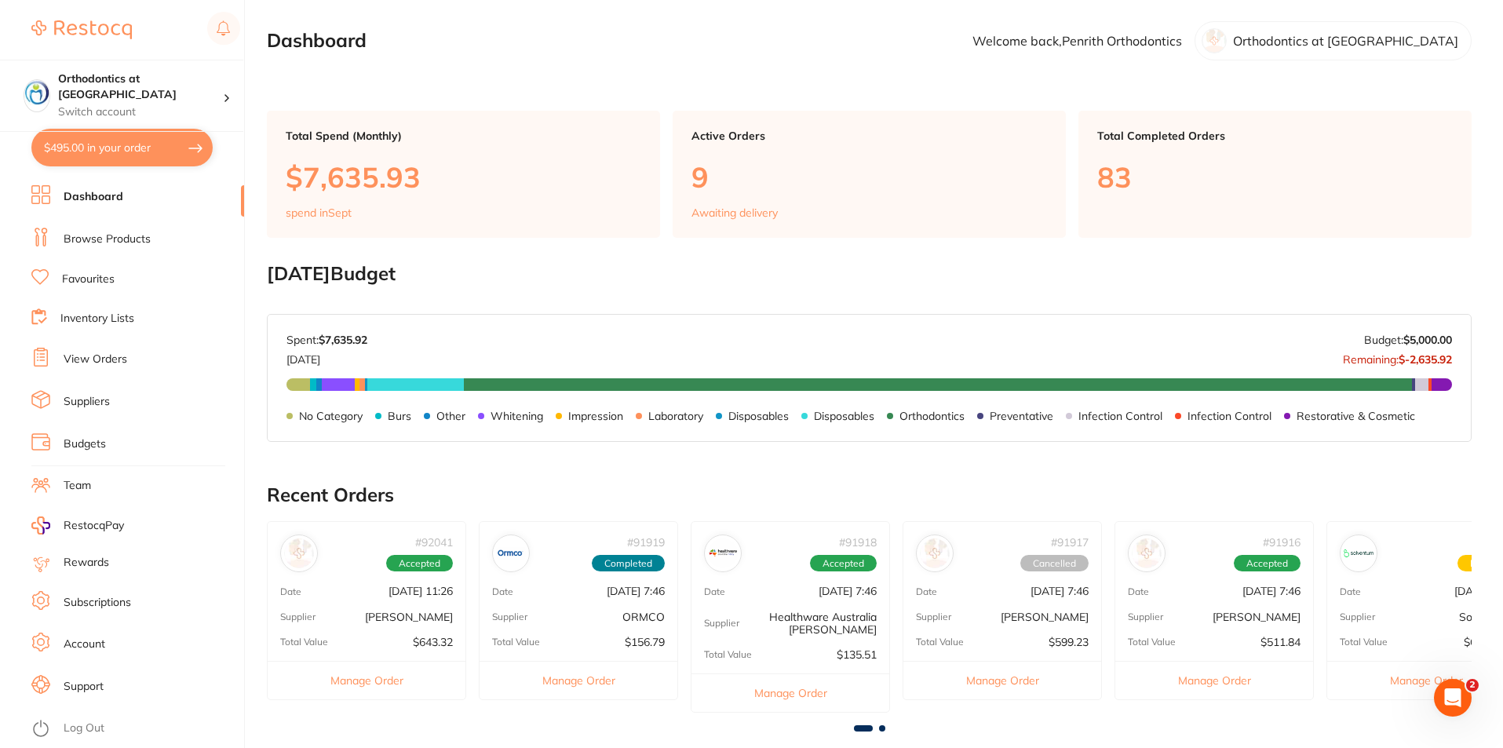 The image size is (1503, 748). I want to click on p: # 91917, so click(1070, 542).